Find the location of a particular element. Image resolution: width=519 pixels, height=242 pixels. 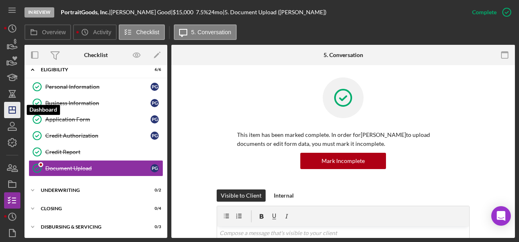

a: Business InformationPG is located at coordinates (96, 103).